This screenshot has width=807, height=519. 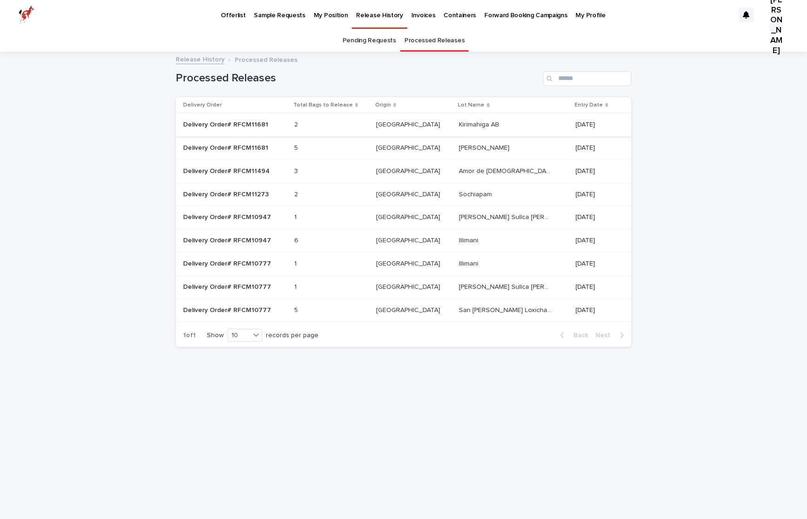 What do you see at coordinates (611, 335) in the screenshot?
I see `button: Next` at bounding box center [611, 335].